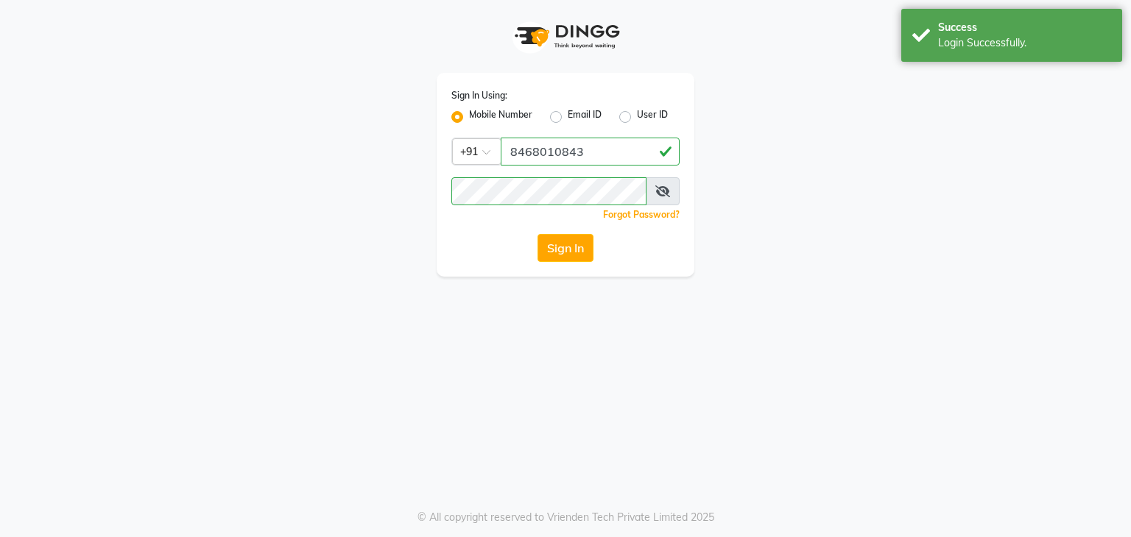  I want to click on label: User ID, so click(652, 117).